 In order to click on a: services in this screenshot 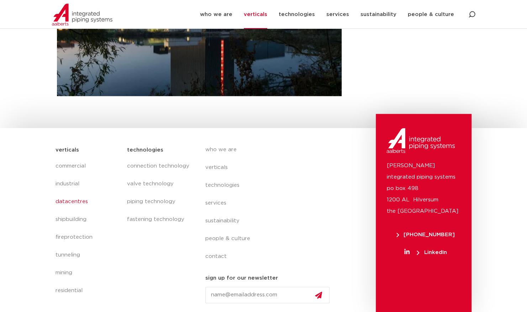, I will do `click(270, 203)`.